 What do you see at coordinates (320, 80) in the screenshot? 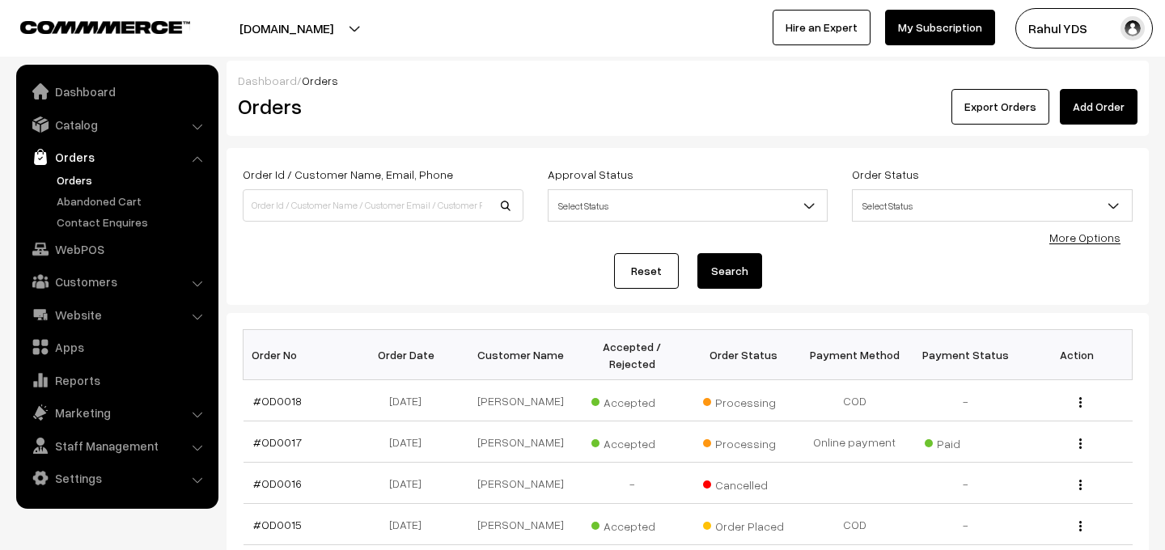
I see `span: Orders` at bounding box center [320, 80].